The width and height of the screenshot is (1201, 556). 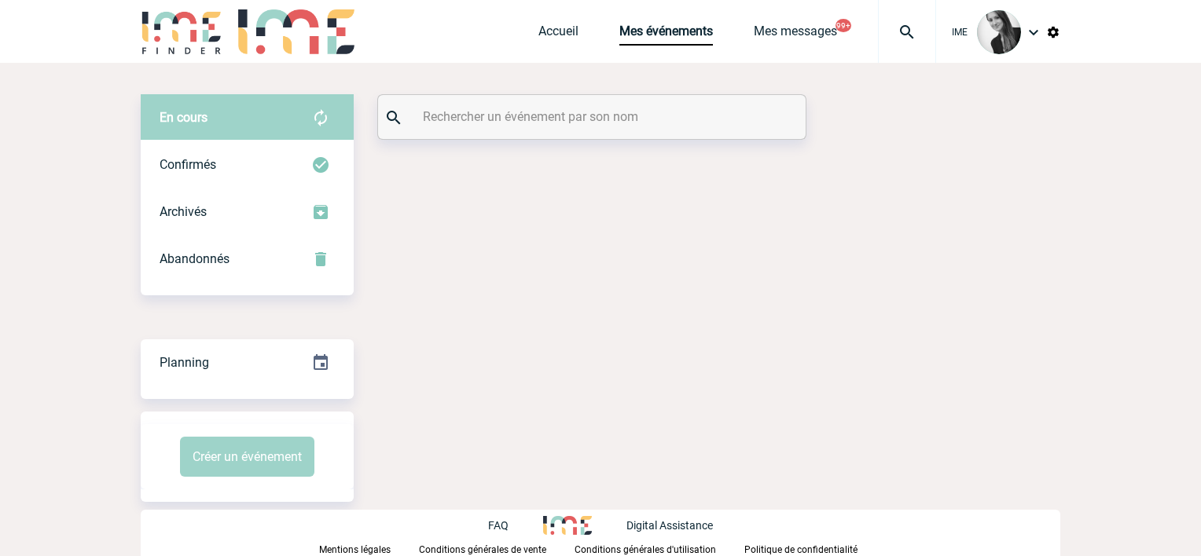 I want to click on div: Retrouvez ici tous les événements que vous avez décidé d'archiver, so click(x=247, y=212).